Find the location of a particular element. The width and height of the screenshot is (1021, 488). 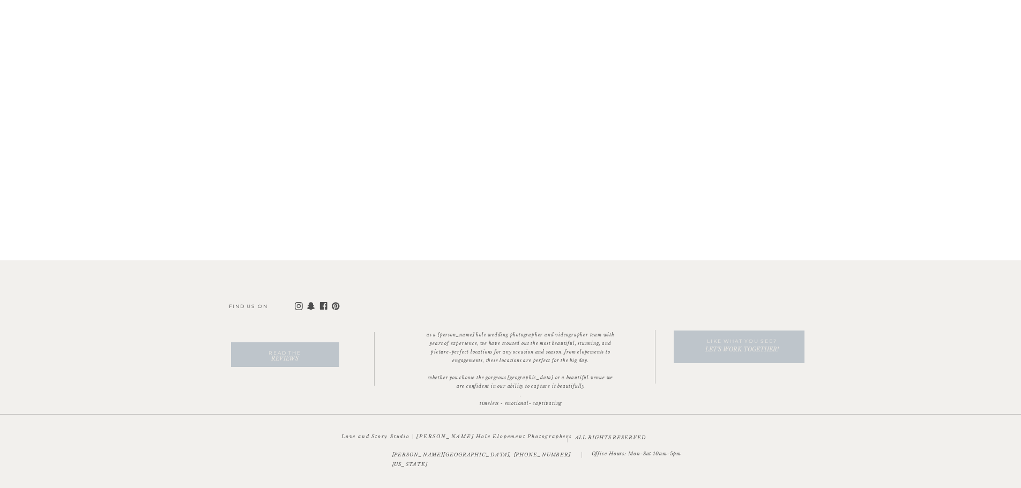

h3: Read the is located at coordinates (285, 353).